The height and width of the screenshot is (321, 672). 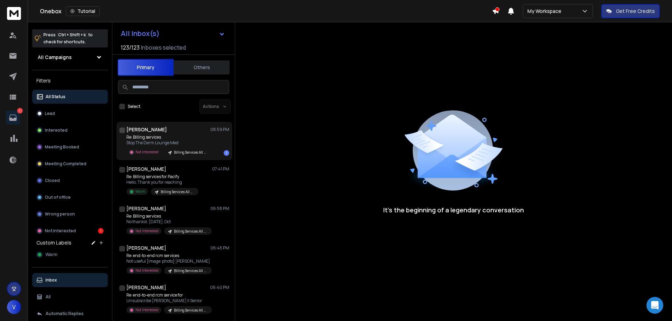 I want to click on p: Warm, so click(x=140, y=192).